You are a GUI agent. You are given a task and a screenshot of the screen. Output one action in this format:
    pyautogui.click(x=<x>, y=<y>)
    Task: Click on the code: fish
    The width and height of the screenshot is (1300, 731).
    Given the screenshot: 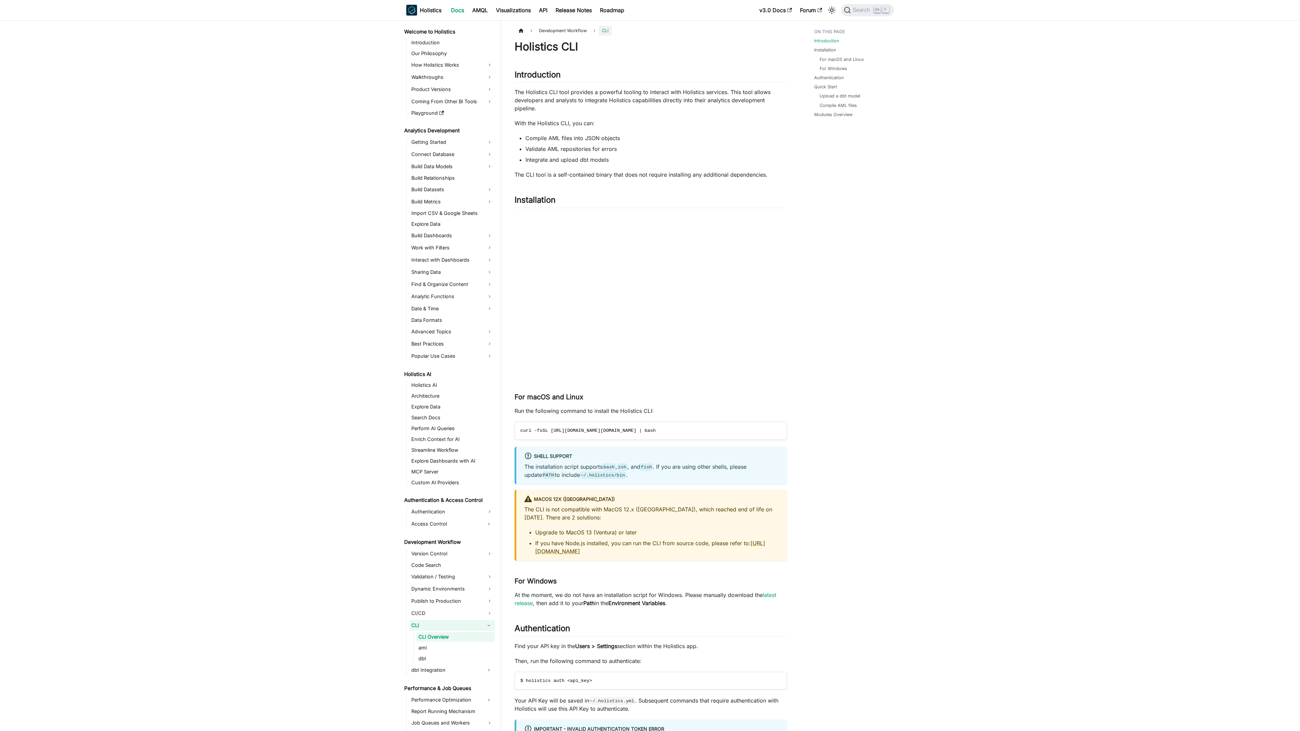 What is the action you would take?
    pyautogui.click(x=647, y=467)
    